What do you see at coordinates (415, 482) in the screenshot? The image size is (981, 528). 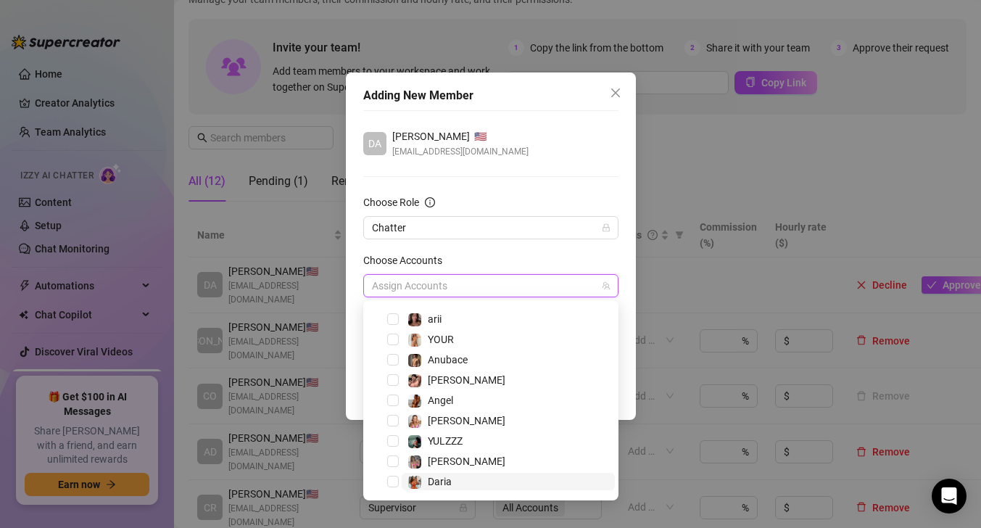 I see `img: Daria` at bounding box center [415, 482].